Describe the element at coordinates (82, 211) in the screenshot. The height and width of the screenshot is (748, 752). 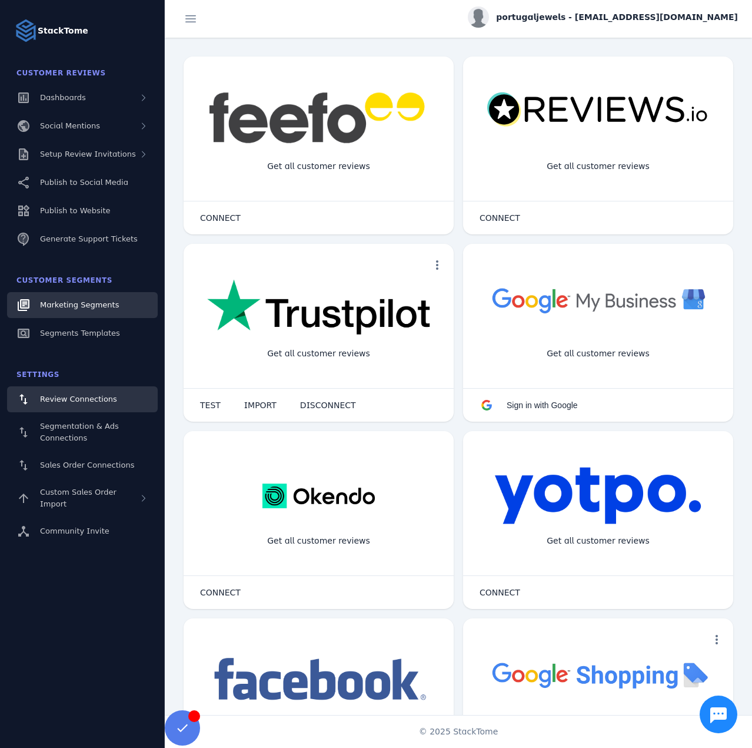
I see `a: Publish to Website` at that location.